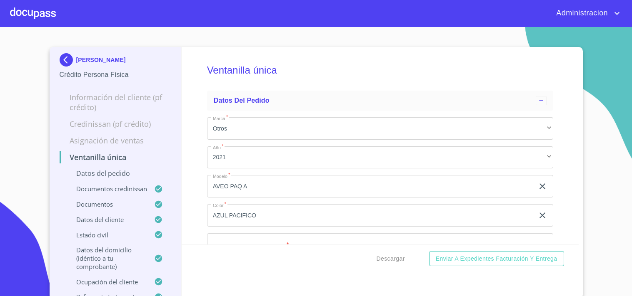 The width and height of the screenshot is (632, 296). Describe the element at coordinates (380, 129) in the screenshot. I see `div: Otros` at that location.